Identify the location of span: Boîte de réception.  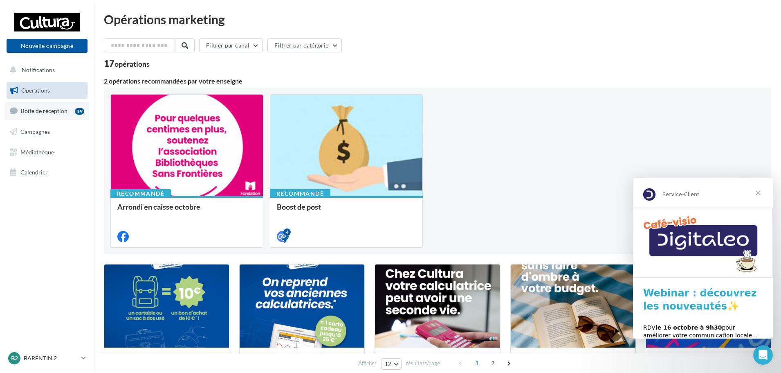
(44, 110).